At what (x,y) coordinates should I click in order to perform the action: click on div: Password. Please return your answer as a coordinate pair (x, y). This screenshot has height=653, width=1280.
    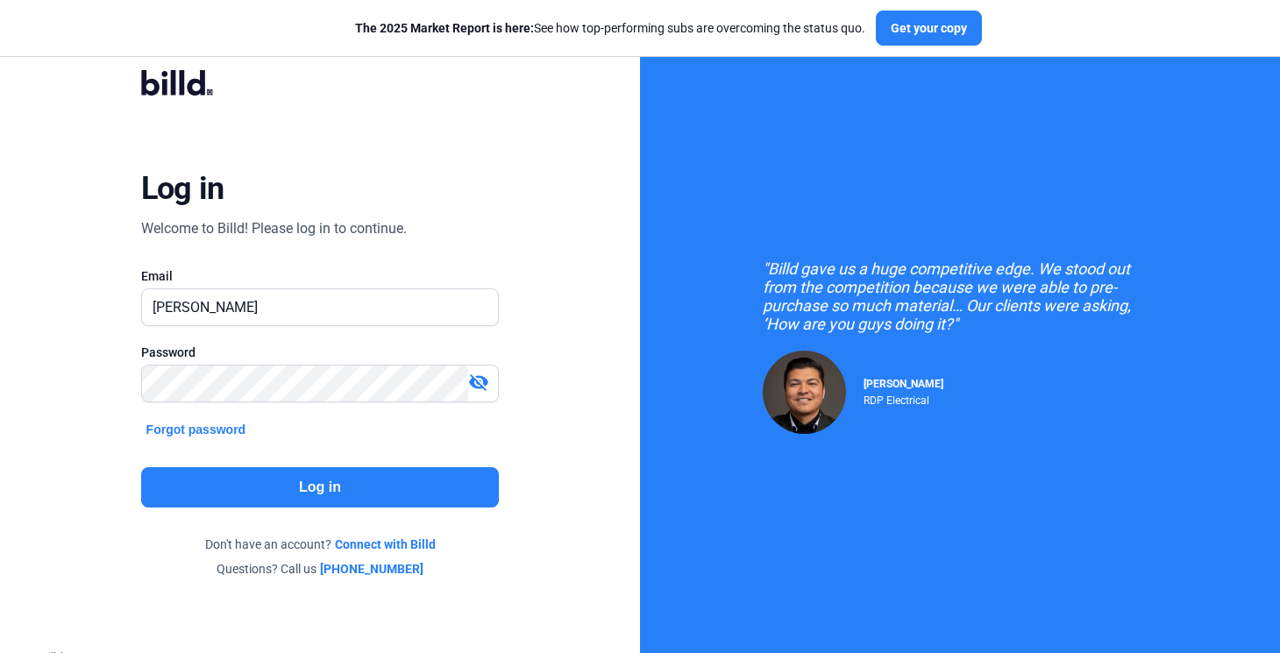
    Looking at the image, I should click on (320, 352).